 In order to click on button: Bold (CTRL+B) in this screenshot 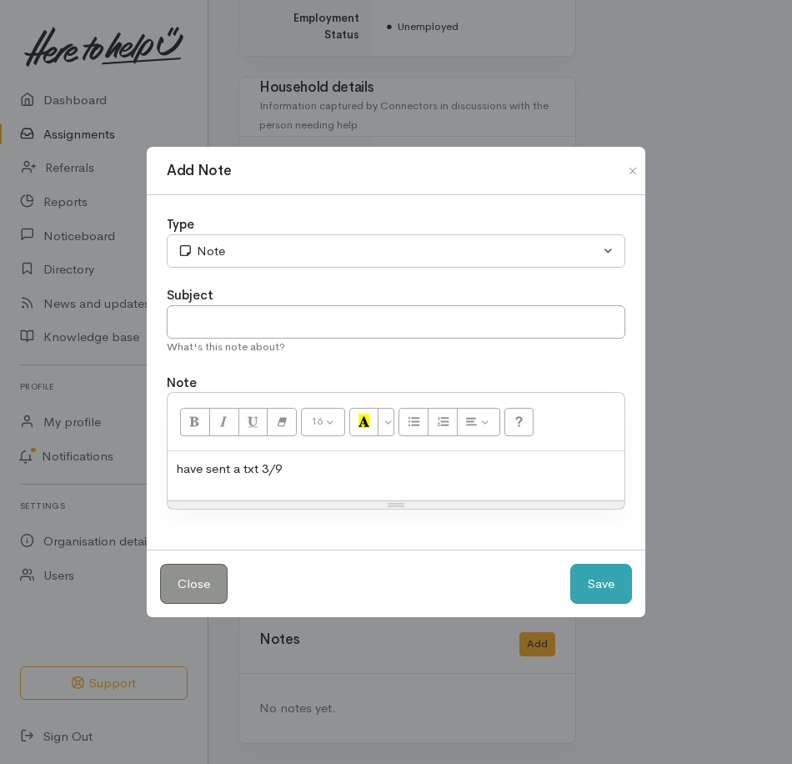, I will do `click(195, 422)`.